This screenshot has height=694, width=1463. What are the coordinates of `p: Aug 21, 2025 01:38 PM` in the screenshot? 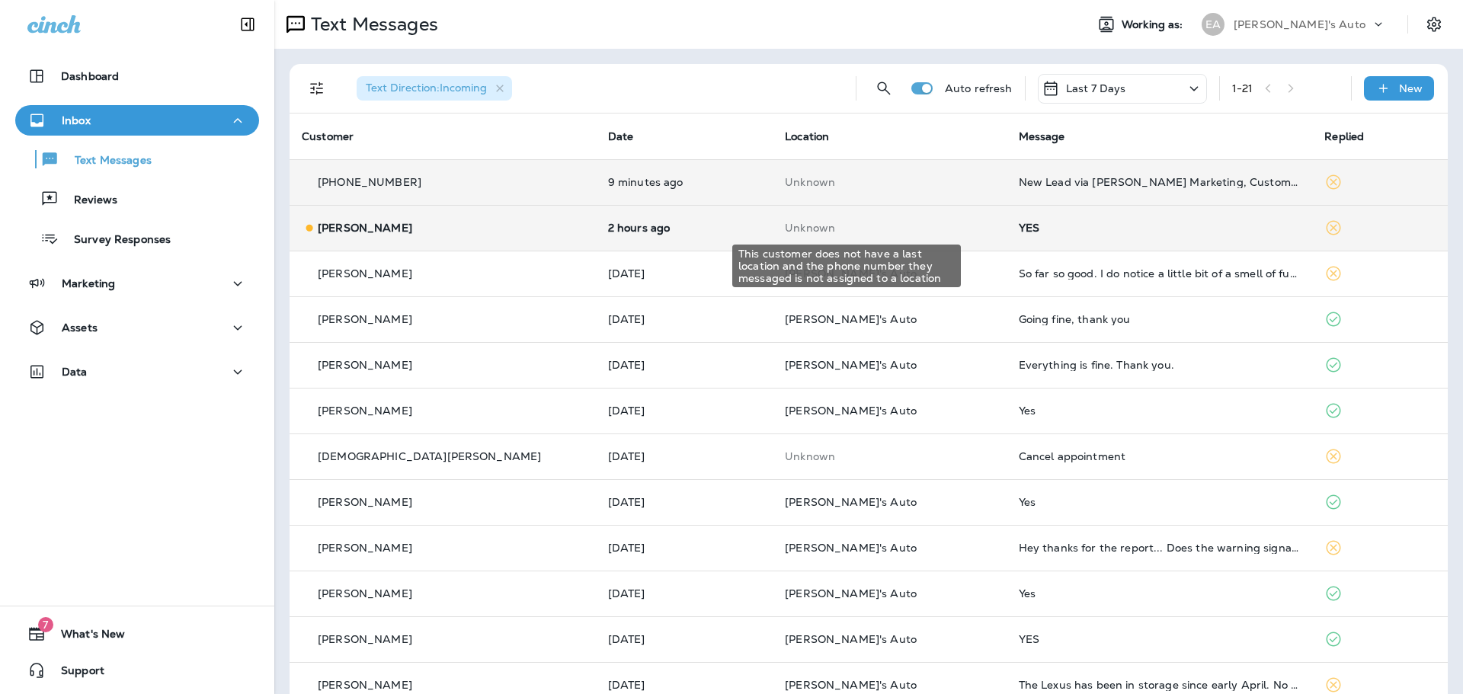 It's located at (684, 182).